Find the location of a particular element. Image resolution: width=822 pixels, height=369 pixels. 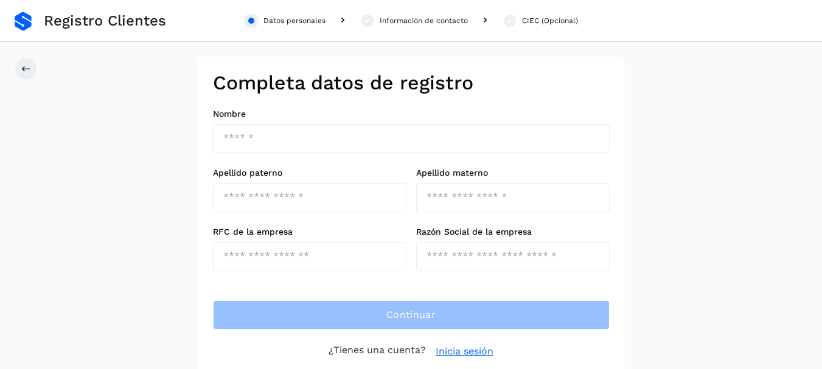

label: Apellido paterno is located at coordinates (310, 173).